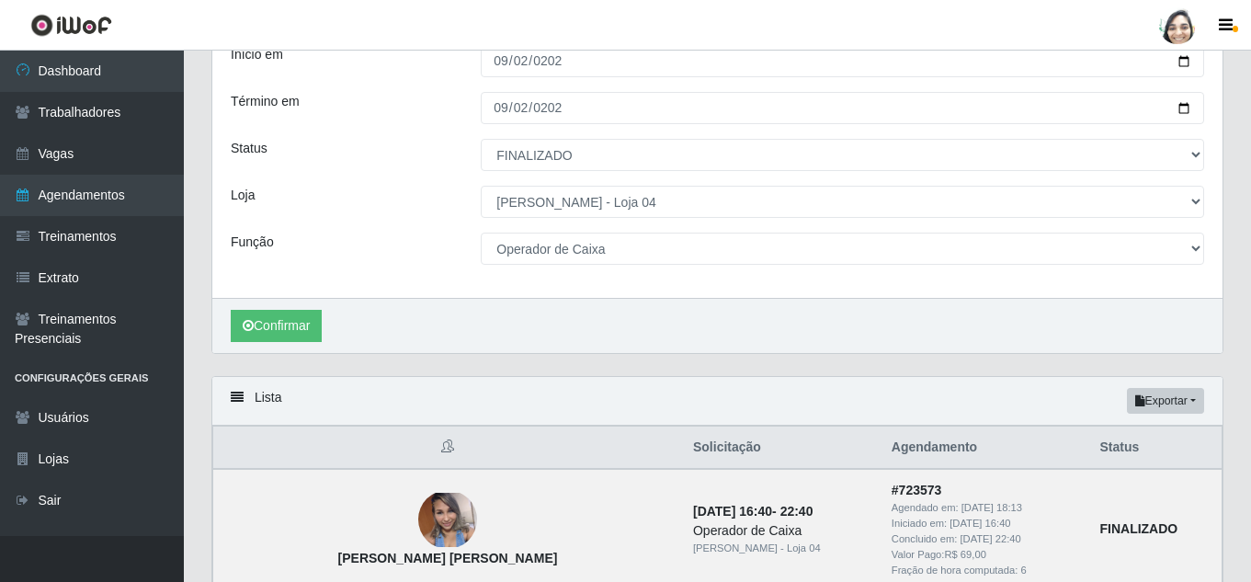 The image size is (1251, 582). What do you see at coordinates (71, 25) in the screenshot?
I see `img: CoreUI Logo` at bounding box center [71, 25].